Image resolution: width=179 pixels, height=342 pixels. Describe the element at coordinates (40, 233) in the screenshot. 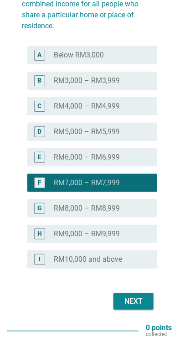

I see `div: H` at that location.